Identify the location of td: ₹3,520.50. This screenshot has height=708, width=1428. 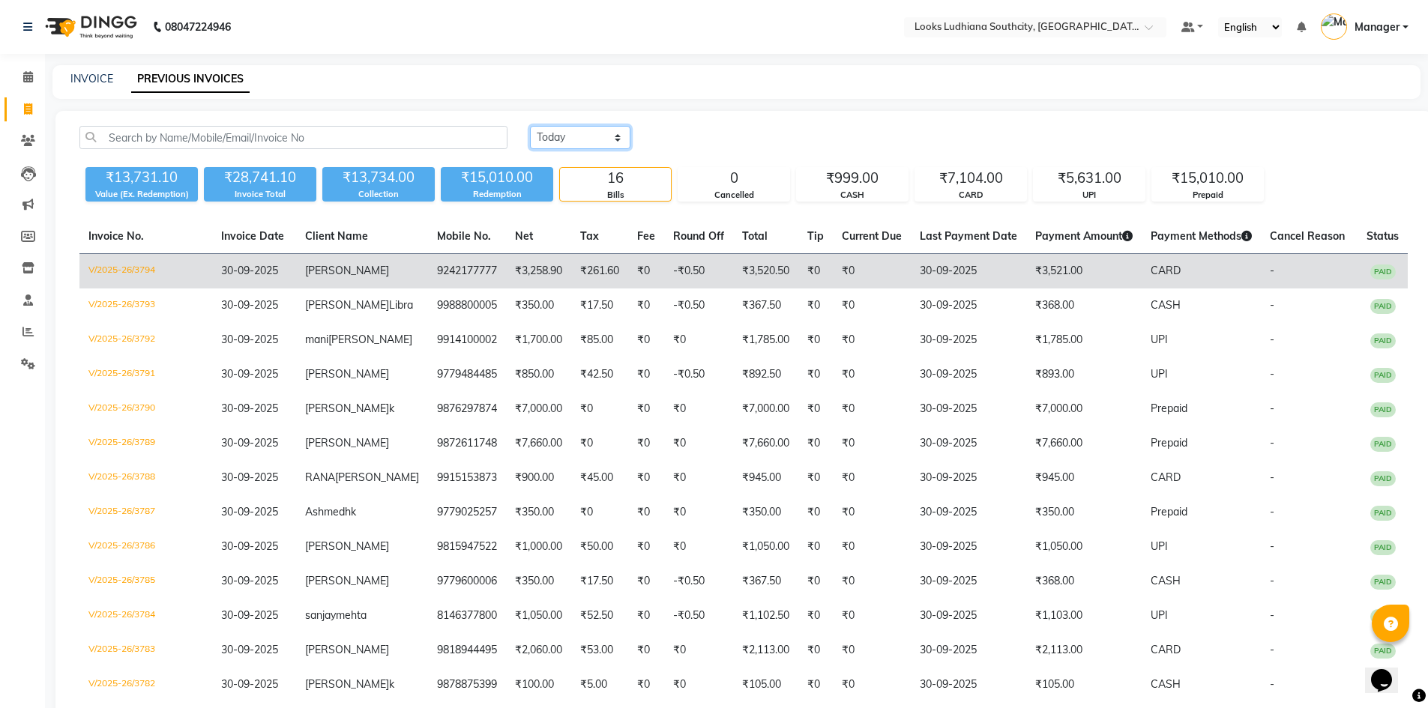
(765, 271).